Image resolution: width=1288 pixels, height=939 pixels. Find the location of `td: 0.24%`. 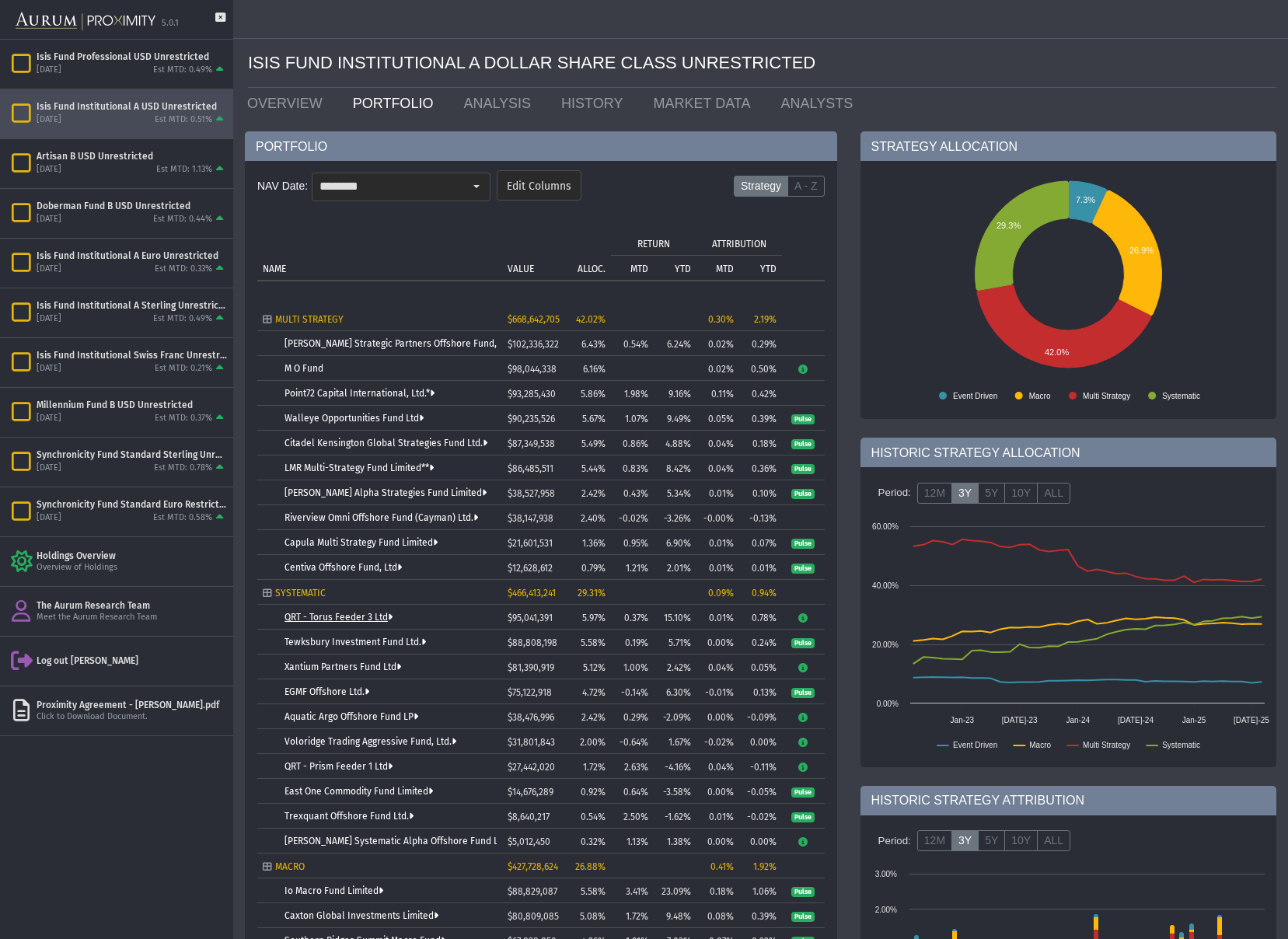

td: 0.24% is located at coordinates (760, 642).